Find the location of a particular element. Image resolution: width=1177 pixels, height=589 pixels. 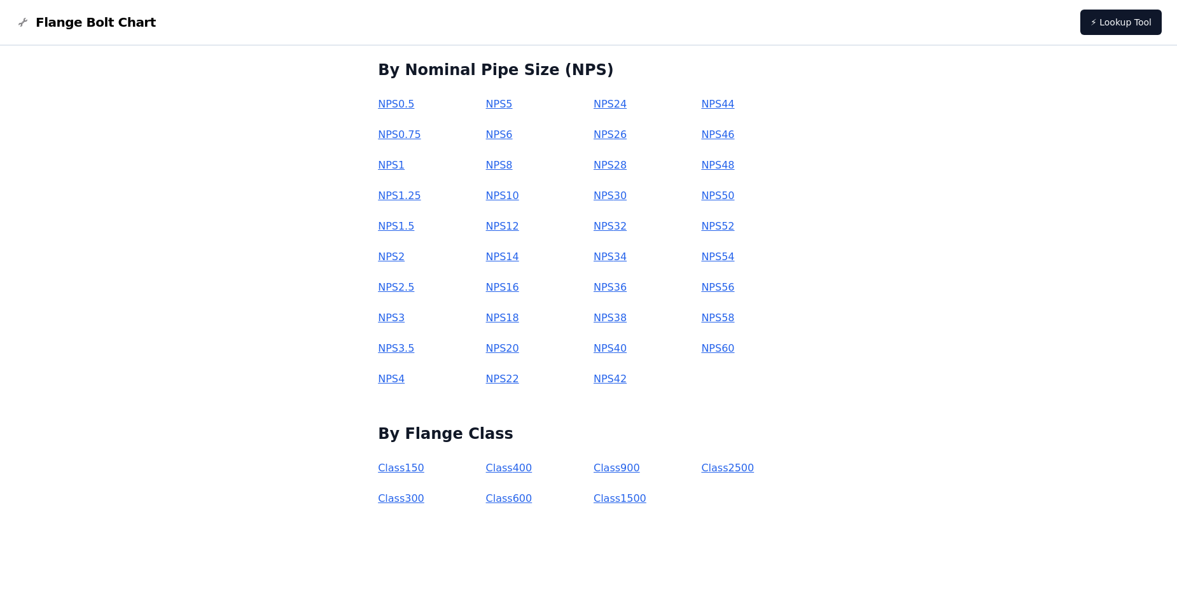

a: NPS52 is located at coordinates (718, 226).